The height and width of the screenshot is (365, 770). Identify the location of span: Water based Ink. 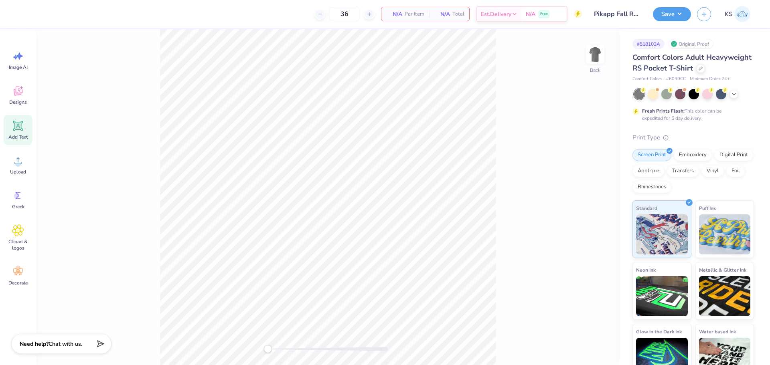
(717, 332).